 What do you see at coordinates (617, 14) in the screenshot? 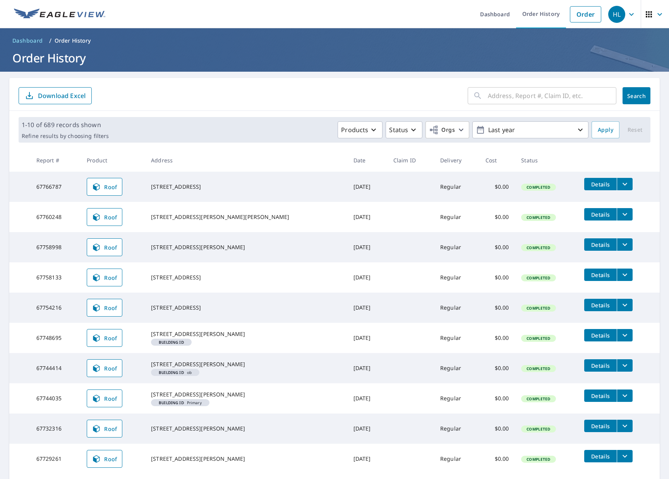
I see `div: HL` at bounding box center [617, 14].